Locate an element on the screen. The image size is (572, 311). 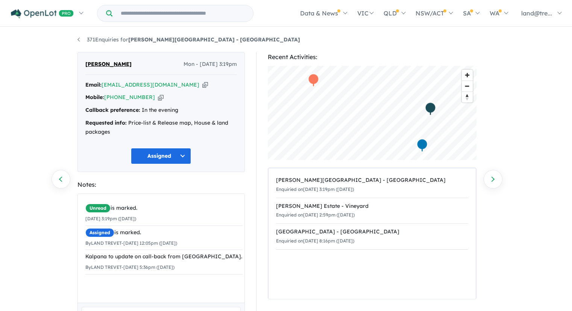
button: Zoom in is located at coordinates (467, 75).